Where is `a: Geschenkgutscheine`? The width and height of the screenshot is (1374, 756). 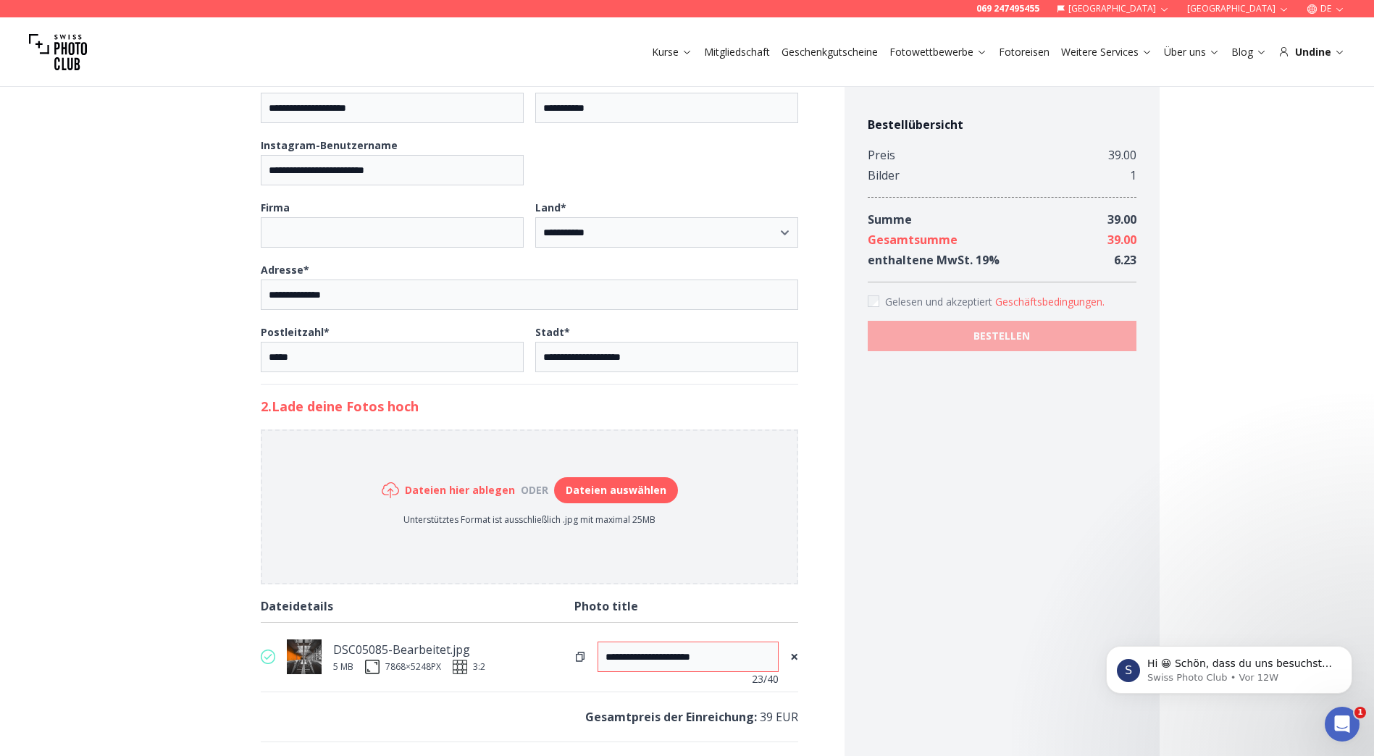
a: Geschenkgutscheine is located at coordinates (830, 52).